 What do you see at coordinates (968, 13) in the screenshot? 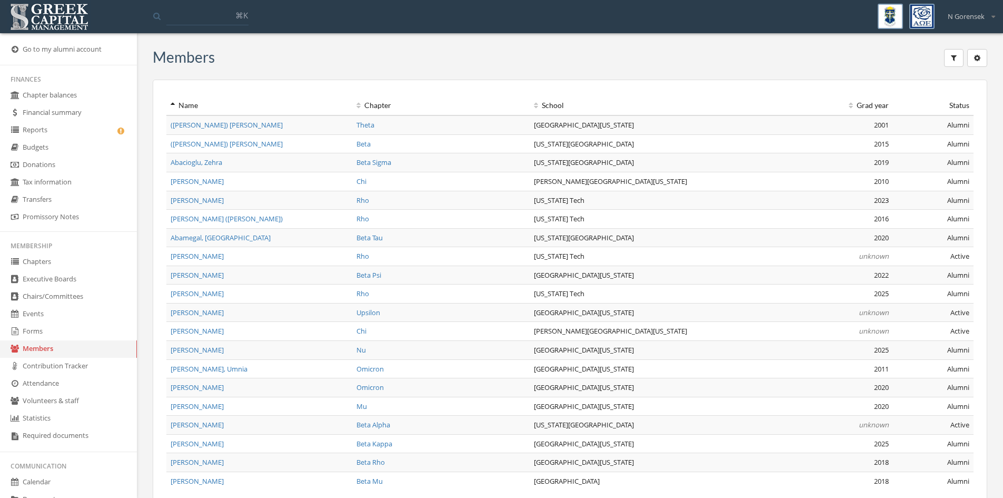
I see `div: N Gorensek` at bounding box center [968, 13].